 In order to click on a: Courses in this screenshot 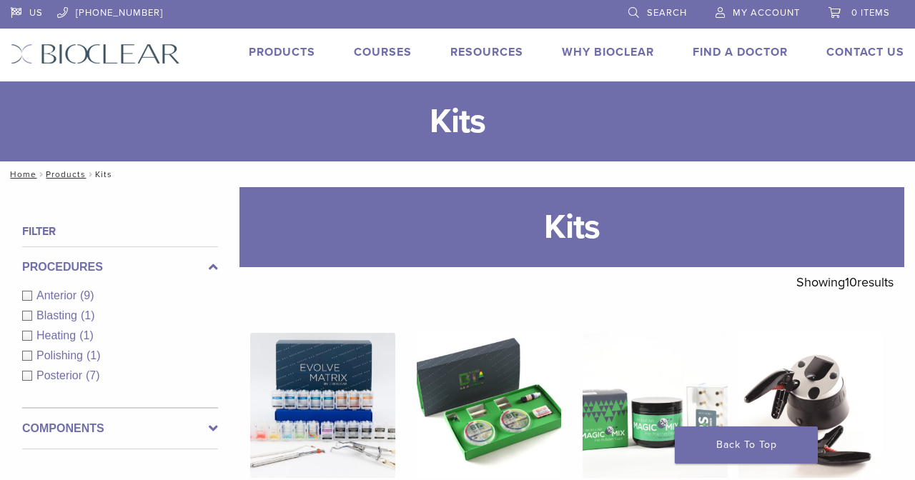, I will do `click(382, 52)`.